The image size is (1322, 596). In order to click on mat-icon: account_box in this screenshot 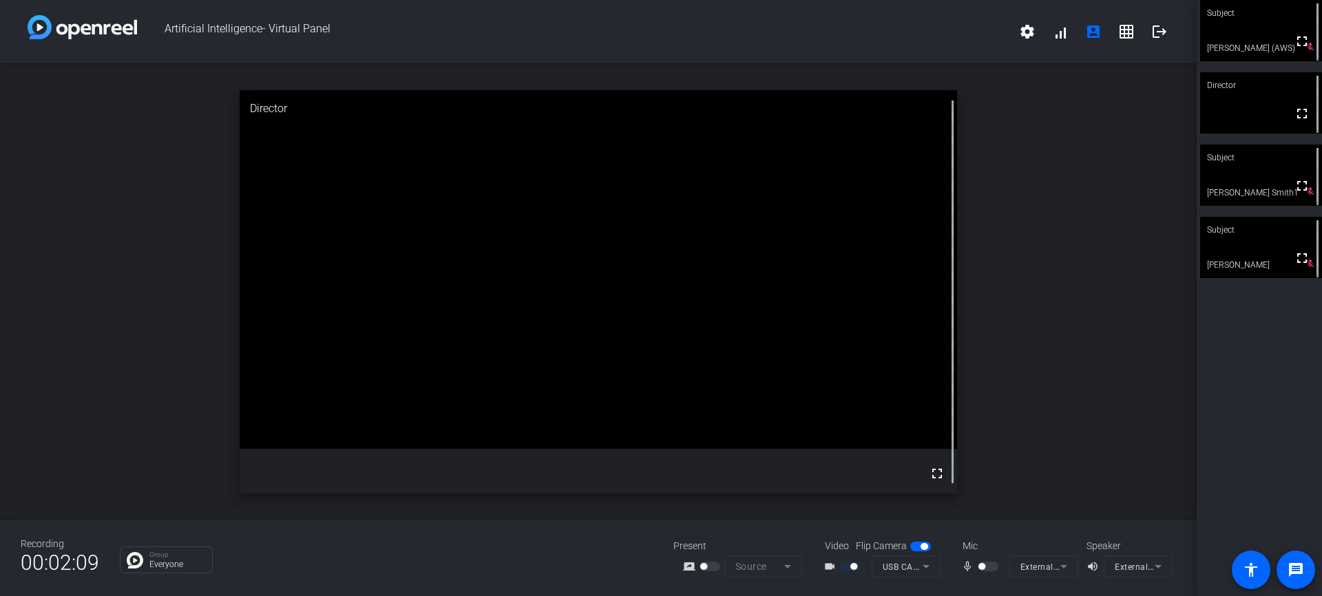, I will do `click(1094, 32)`.